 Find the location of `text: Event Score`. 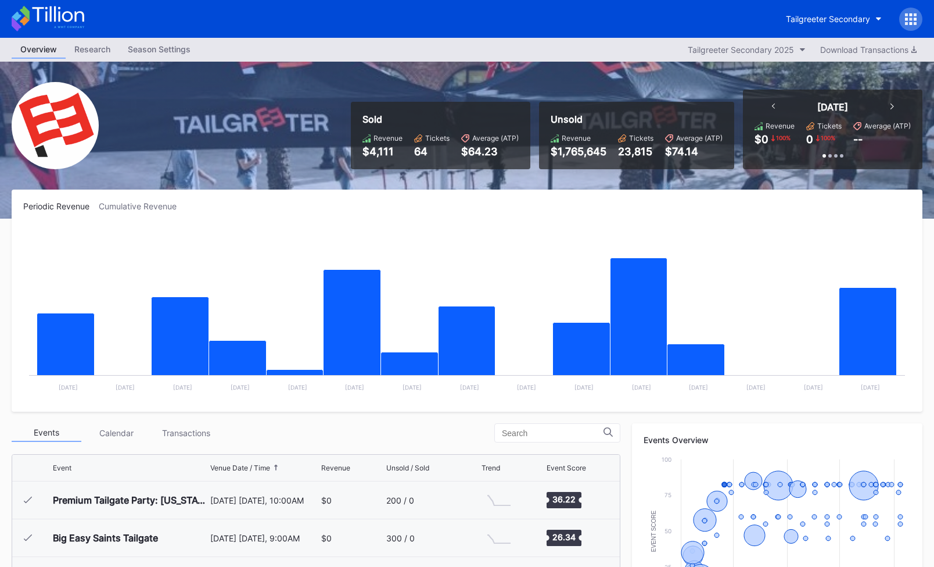

text: Event Score is located at coordinates (654, 531).